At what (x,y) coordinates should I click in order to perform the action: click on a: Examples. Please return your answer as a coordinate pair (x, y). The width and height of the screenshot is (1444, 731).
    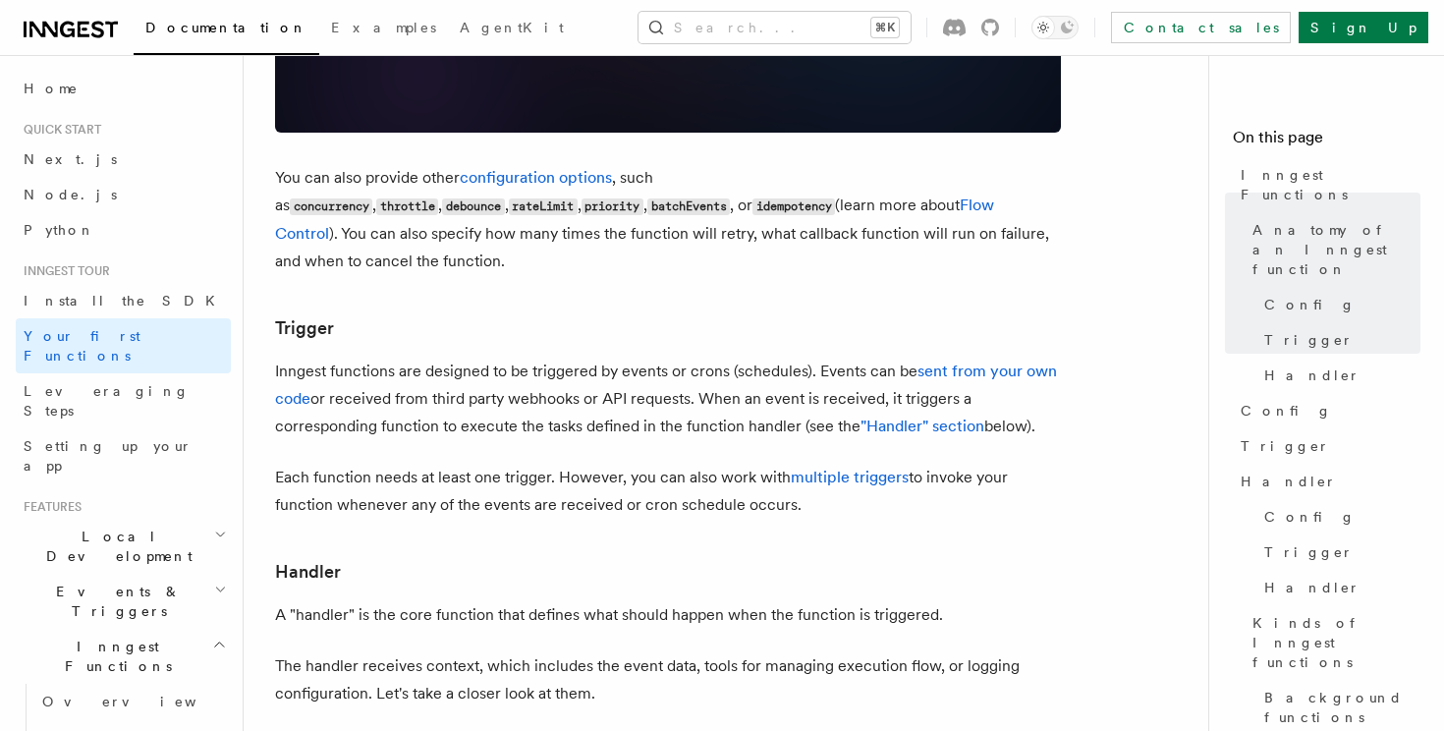
    Looking at the image, I should click on (383, 29).